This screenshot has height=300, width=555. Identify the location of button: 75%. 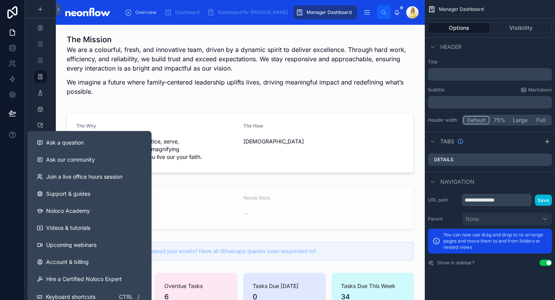
(499, 120).